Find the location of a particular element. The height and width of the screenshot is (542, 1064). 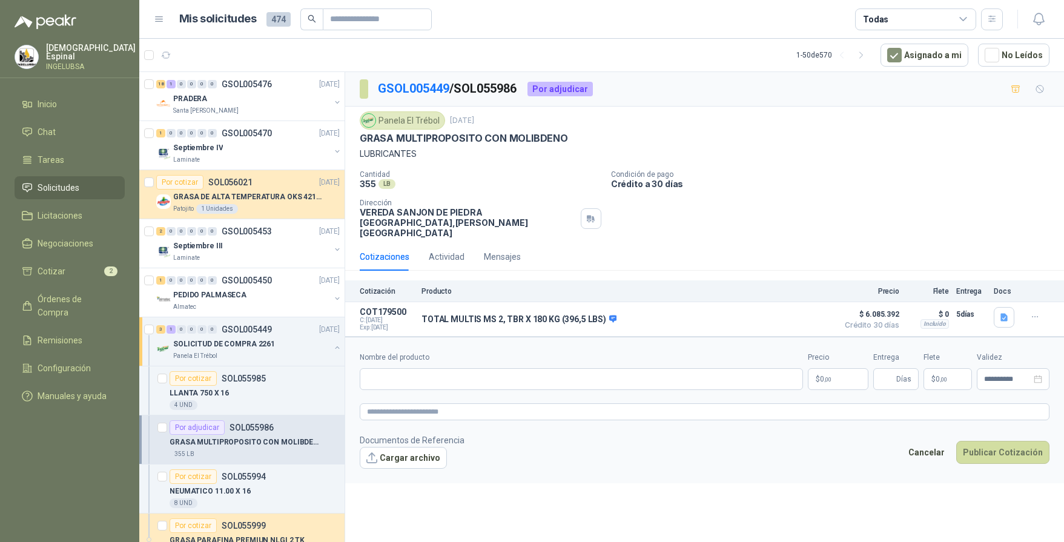

p: LLANTA 750 X 16 is located at coordinates (199, 393).